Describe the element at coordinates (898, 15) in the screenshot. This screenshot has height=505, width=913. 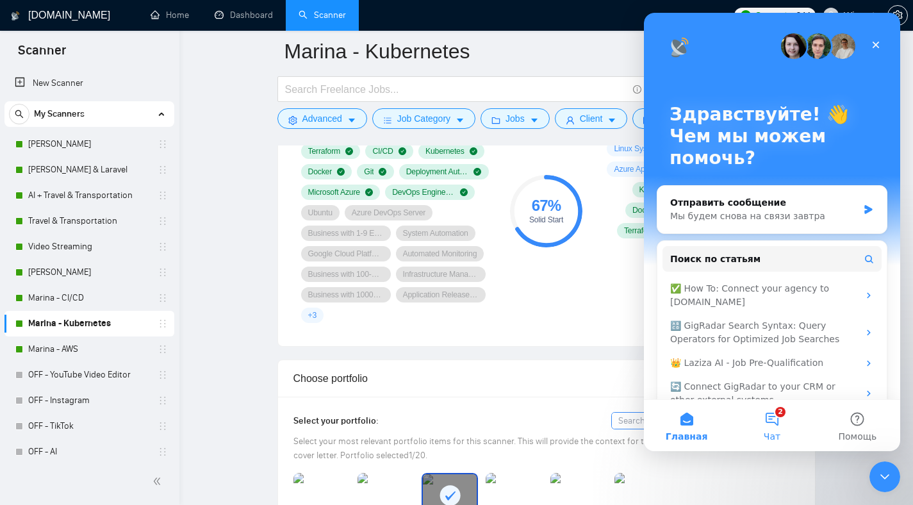
I see `span: setting` at that location.